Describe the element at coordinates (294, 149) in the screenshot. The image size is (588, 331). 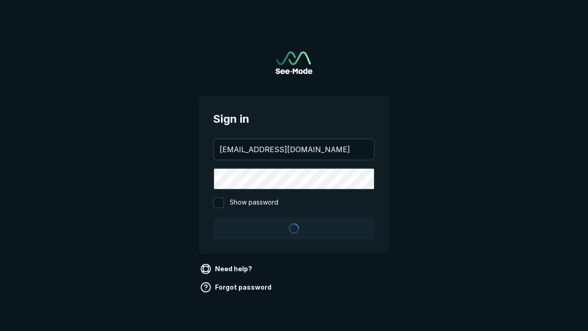
I see `input: your@email.com` at that location.